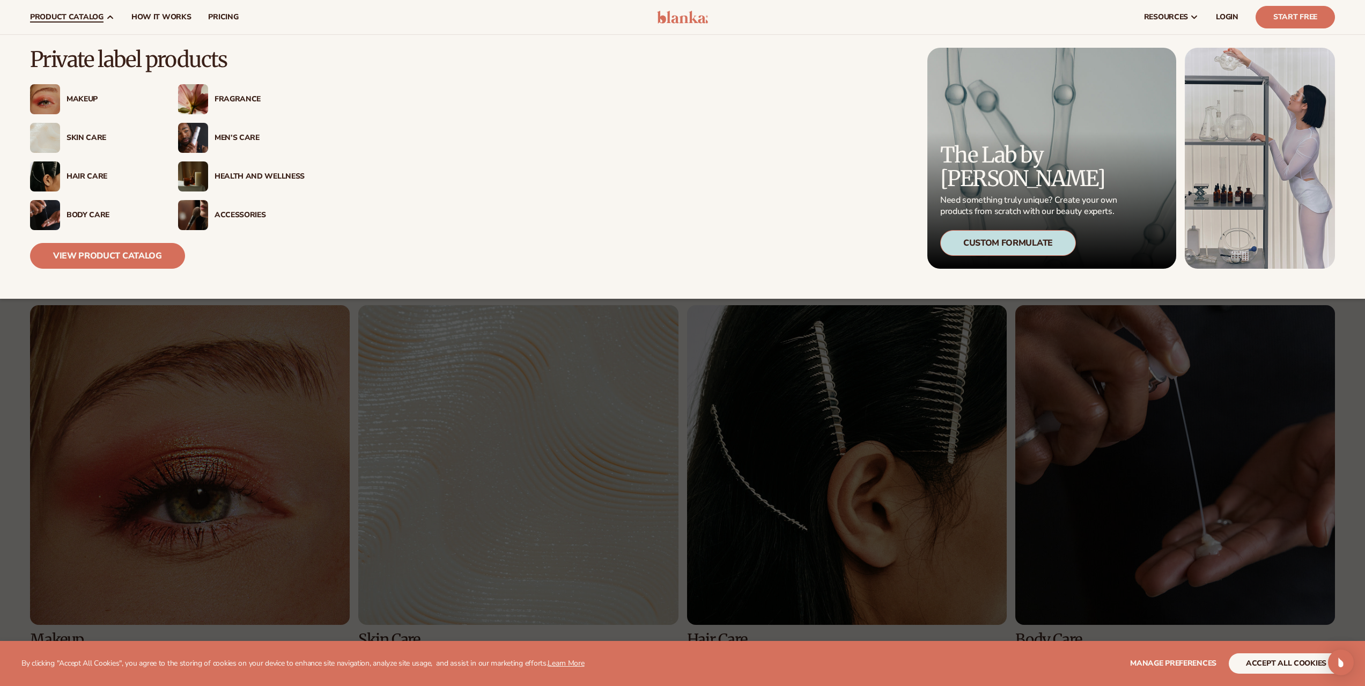 This screenshot has width=1365, height=686. Describe the element at coordinates (303, 663) in the screenshot. I see `p: By clicking "Accept All Cookies", you agree to the storing of cookies on your device to enhance s...` at that location.